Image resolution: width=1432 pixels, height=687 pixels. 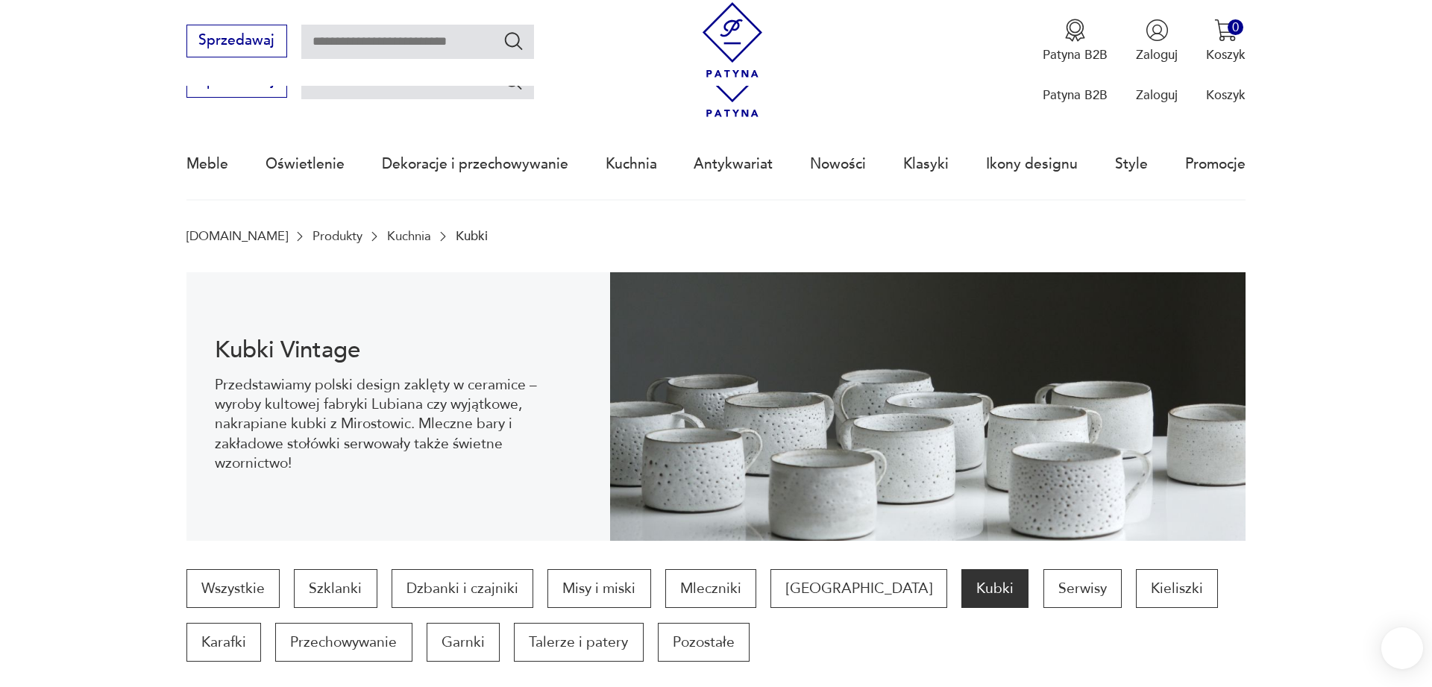 I want to click on a: Przechowywanie, so click(x=343, y=642).